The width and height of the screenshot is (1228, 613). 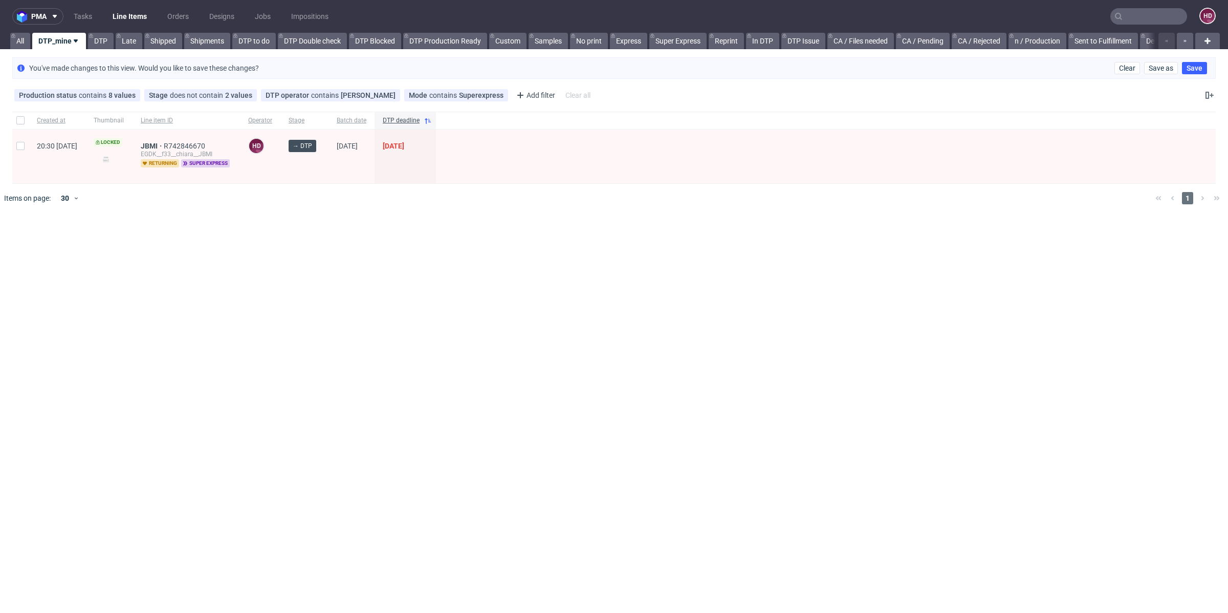 I want to click on a: Orders, so click(x=178, y=16).